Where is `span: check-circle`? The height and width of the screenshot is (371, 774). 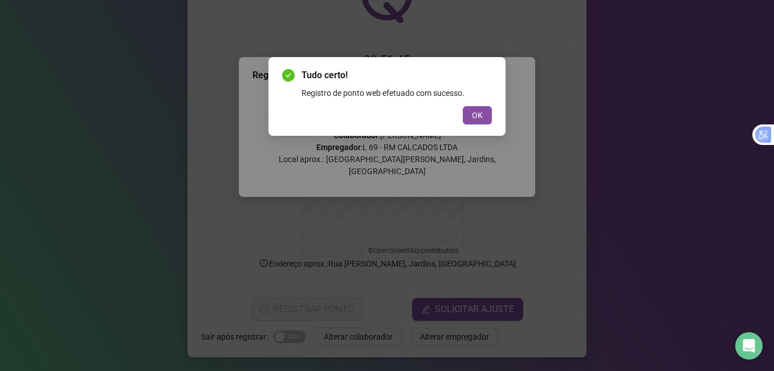
span: check-circle is located at coordinates (289, 75).